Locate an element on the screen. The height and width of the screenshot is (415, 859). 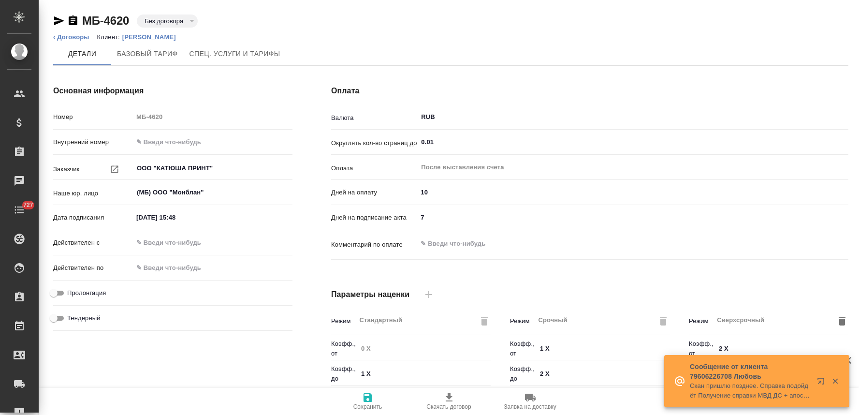
span: Заявка на доставку is located at coordinates (530, 407).